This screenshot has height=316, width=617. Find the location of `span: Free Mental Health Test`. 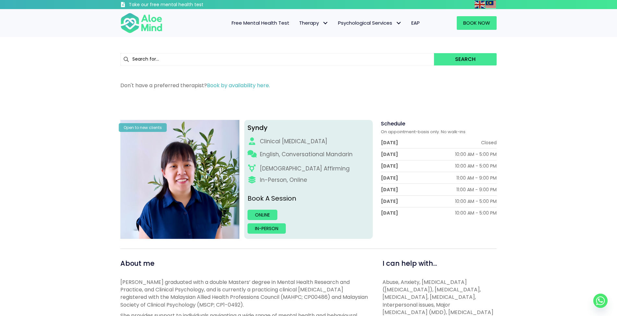

span: Free Mental Health Test is located at coordinates (260, 23).